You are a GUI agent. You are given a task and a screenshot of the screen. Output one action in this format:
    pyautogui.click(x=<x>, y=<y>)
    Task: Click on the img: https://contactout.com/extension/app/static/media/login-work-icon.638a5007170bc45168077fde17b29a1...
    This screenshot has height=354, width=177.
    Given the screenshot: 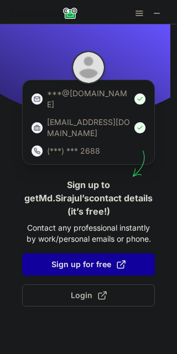 What is the action you would take?
    pyautogui.click(x=37, y=128)
    